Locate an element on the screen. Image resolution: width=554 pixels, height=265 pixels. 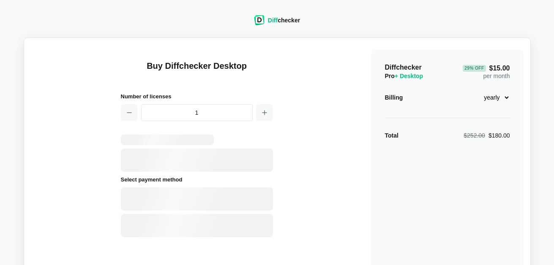
img: Diffchecker logo is located at coordinates (259, 20).